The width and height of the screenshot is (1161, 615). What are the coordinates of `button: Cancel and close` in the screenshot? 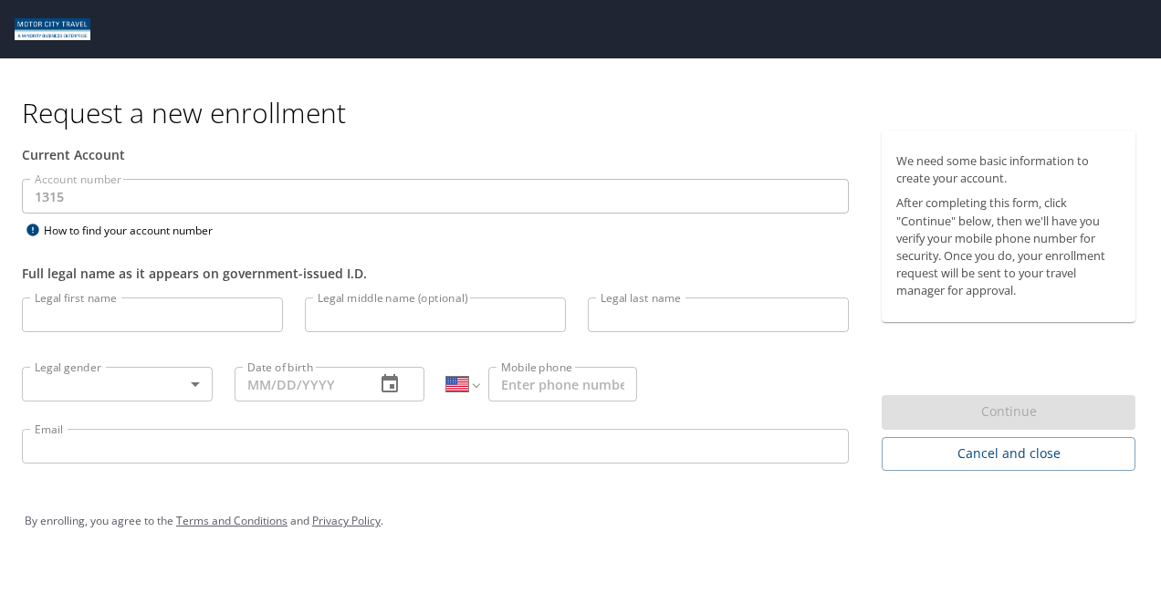 It's located at (1008, 453).